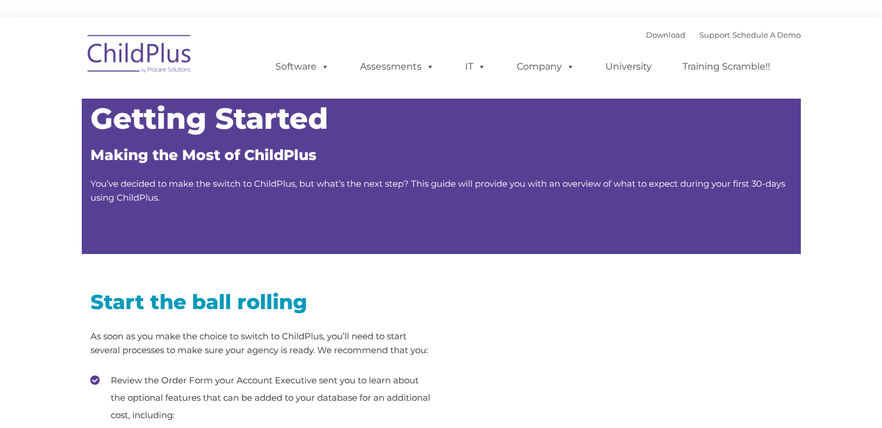 The height and width of the screenshot is (428, 882). What do you see at coordinates (261, 301) in the screenshot?
I see `h2: Start the ball rolling` at bounding box center [261, 301].